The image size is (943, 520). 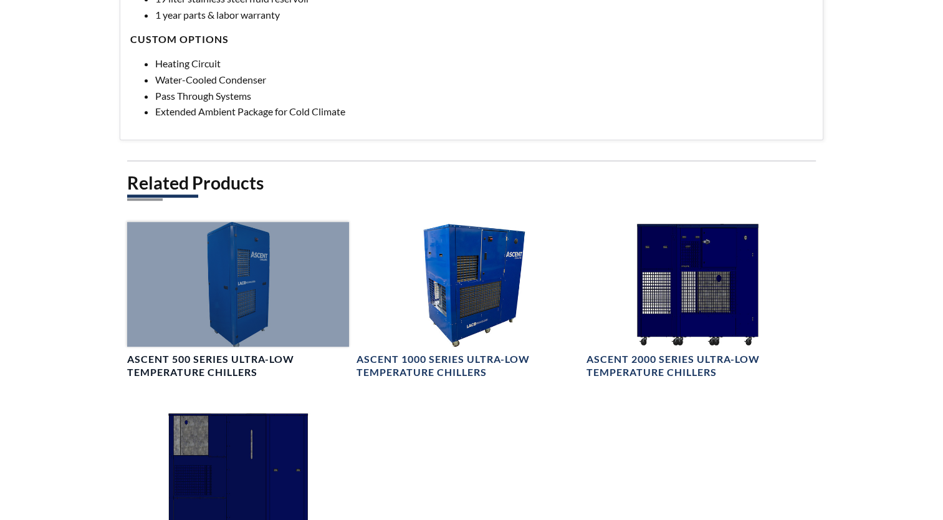 What do you see at coordinates (484, 112) in the screenshot?
I see `li: Extended Ambient Package for Cold Climate` at bounding box center [484, 112].